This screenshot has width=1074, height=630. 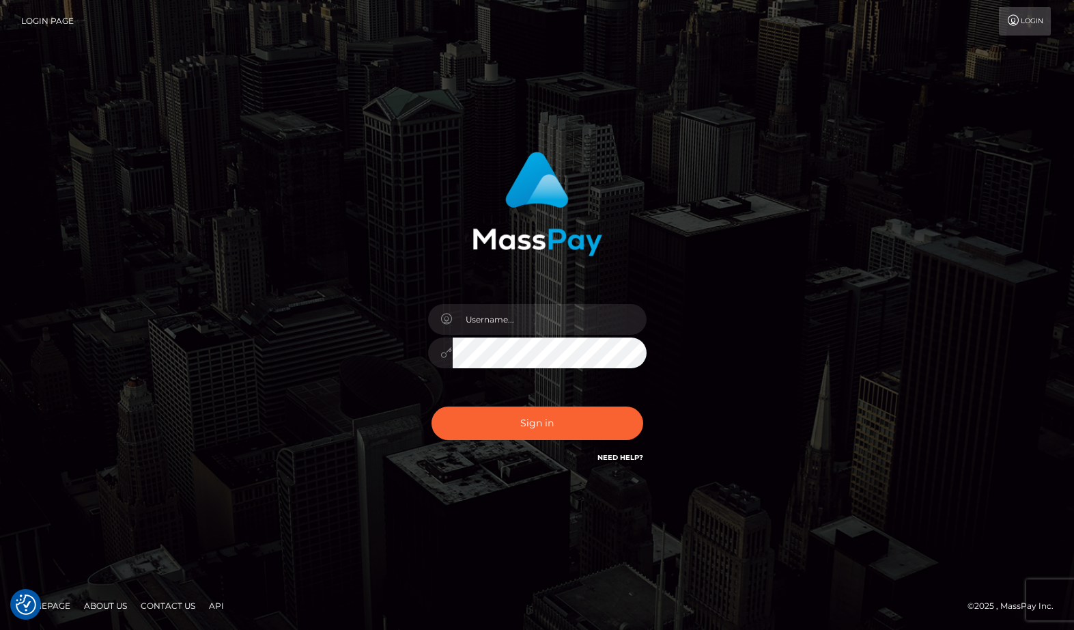 I want to click on input: Username..., so click(x=550, y=319).